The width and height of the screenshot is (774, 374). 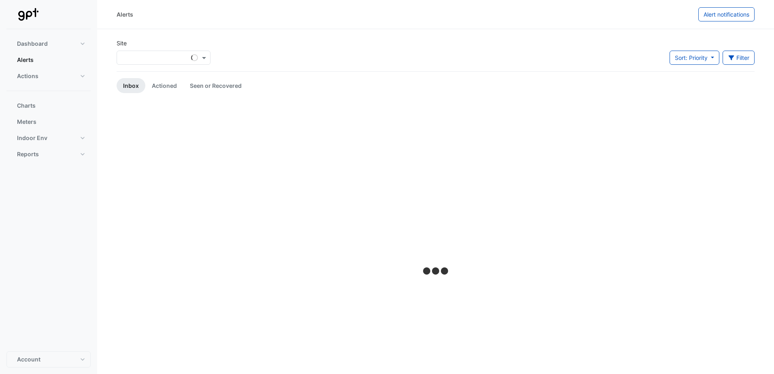 I want to click on button: Actions, so click(x=49, y=76).